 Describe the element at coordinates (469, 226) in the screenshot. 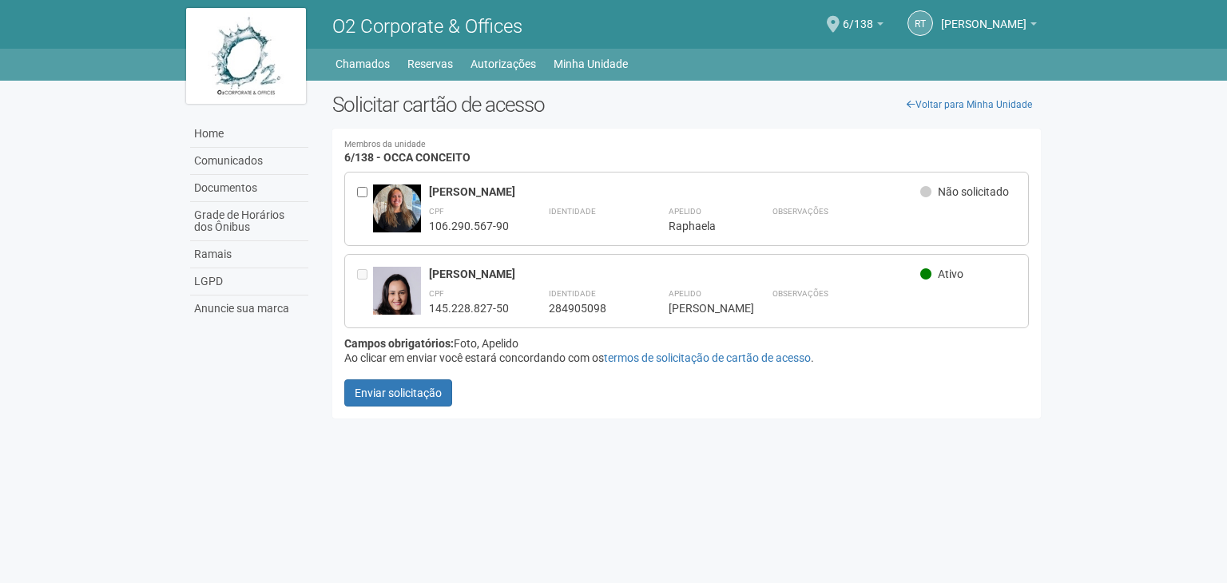

I see `div: 106.290.567-90` at that location.